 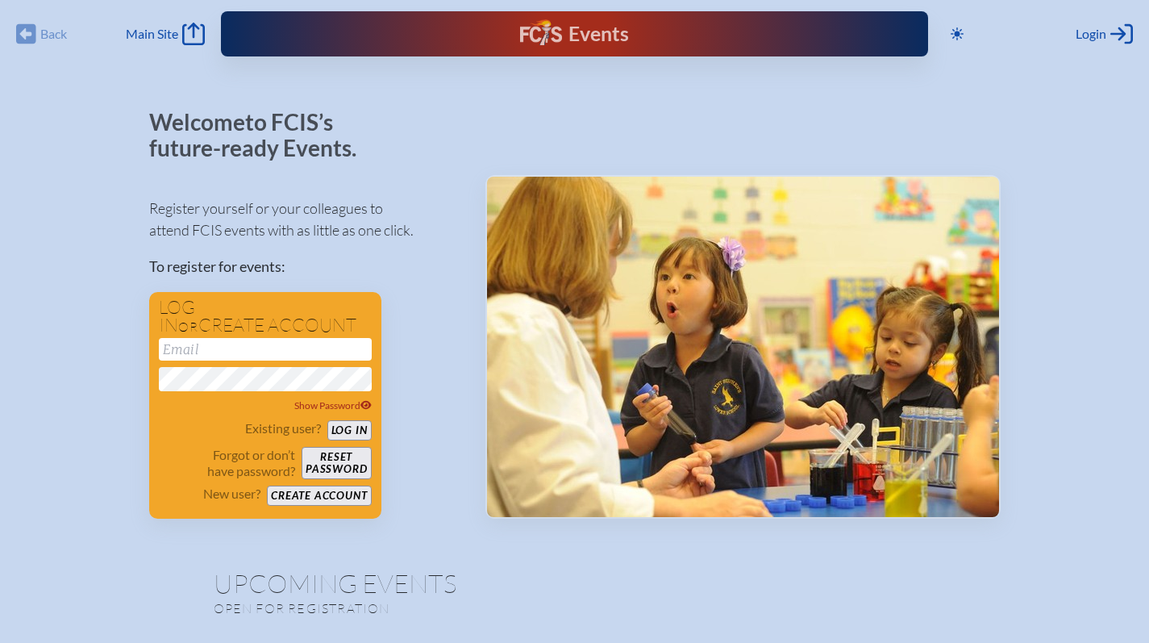 I want to click on img: Events, so click(x=743, y=347).